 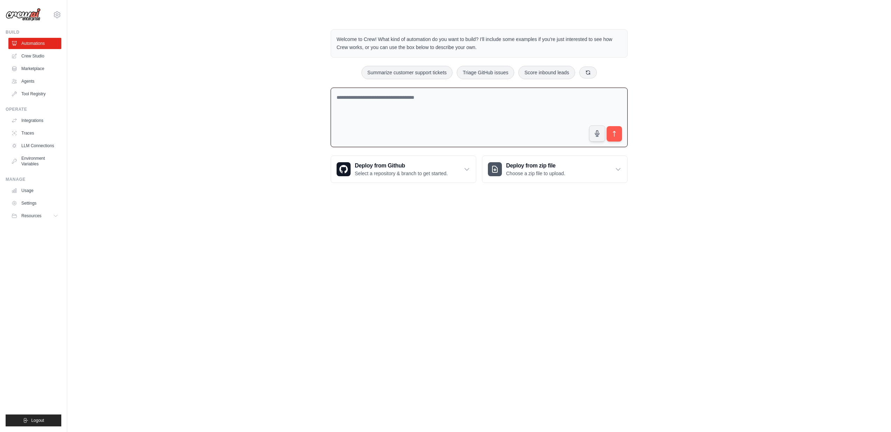 What do you see at coordinates (874, 415) in the screenshot?
I see `div: Widget chat` at bounding box center [874, 415].